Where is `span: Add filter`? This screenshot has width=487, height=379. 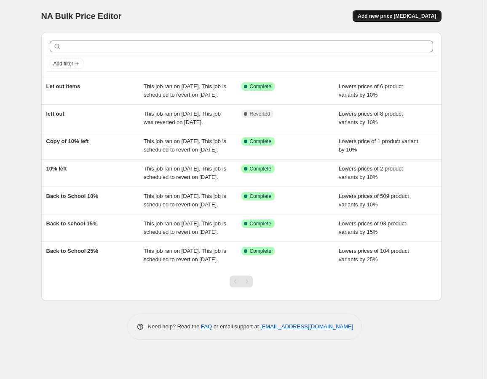 span: Add filter is located at coordinates (63, 64).